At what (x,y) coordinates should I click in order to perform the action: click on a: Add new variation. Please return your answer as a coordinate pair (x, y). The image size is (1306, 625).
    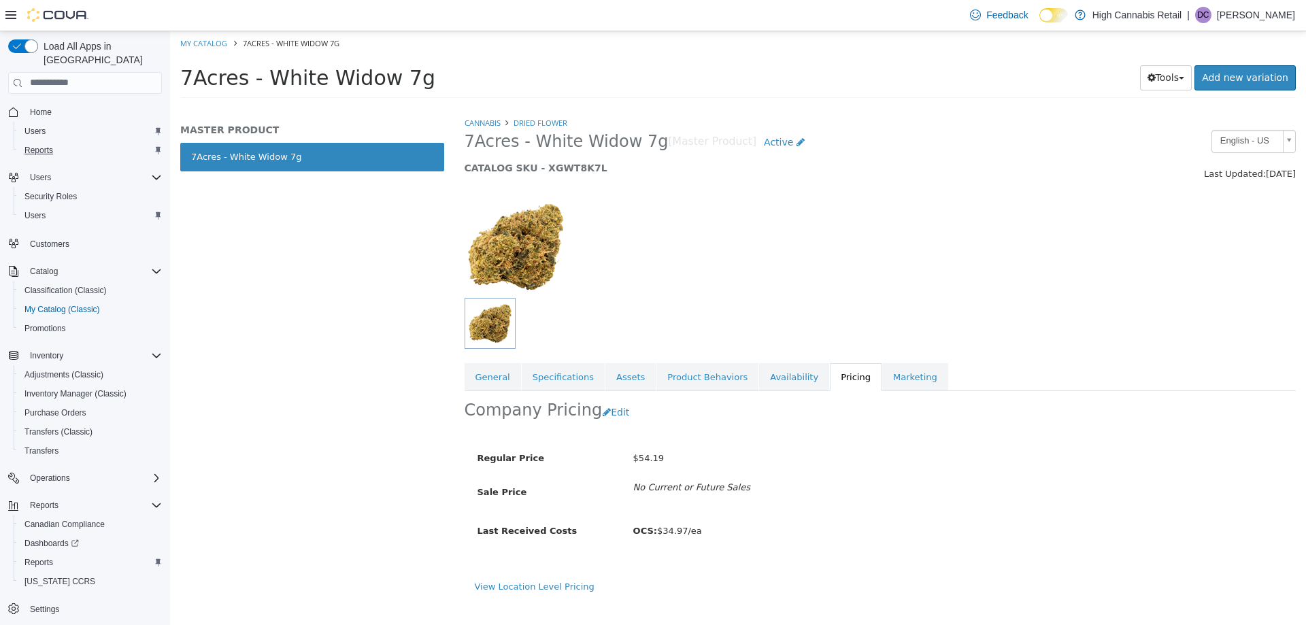
    Looking at the image, I should click on (1074, 46).